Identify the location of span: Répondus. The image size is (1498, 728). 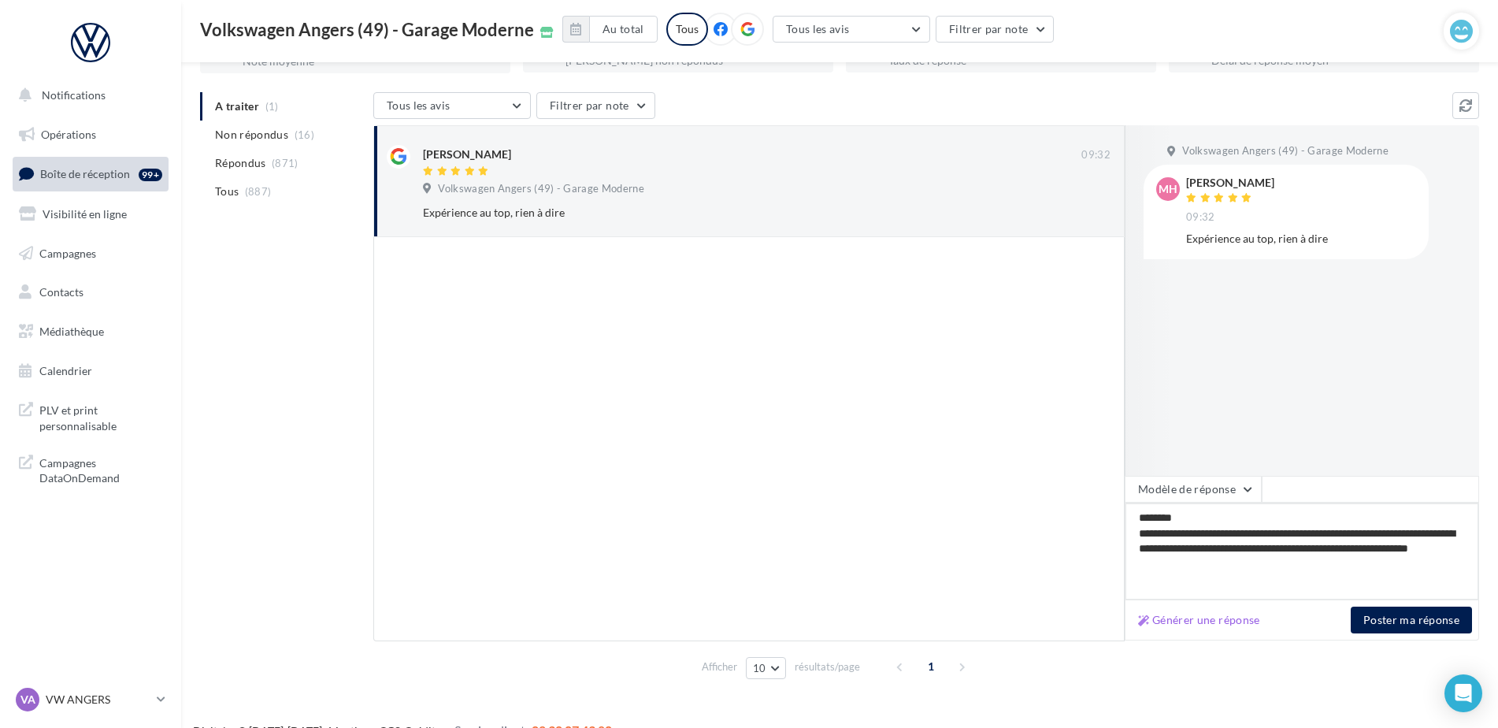
(240, 163).